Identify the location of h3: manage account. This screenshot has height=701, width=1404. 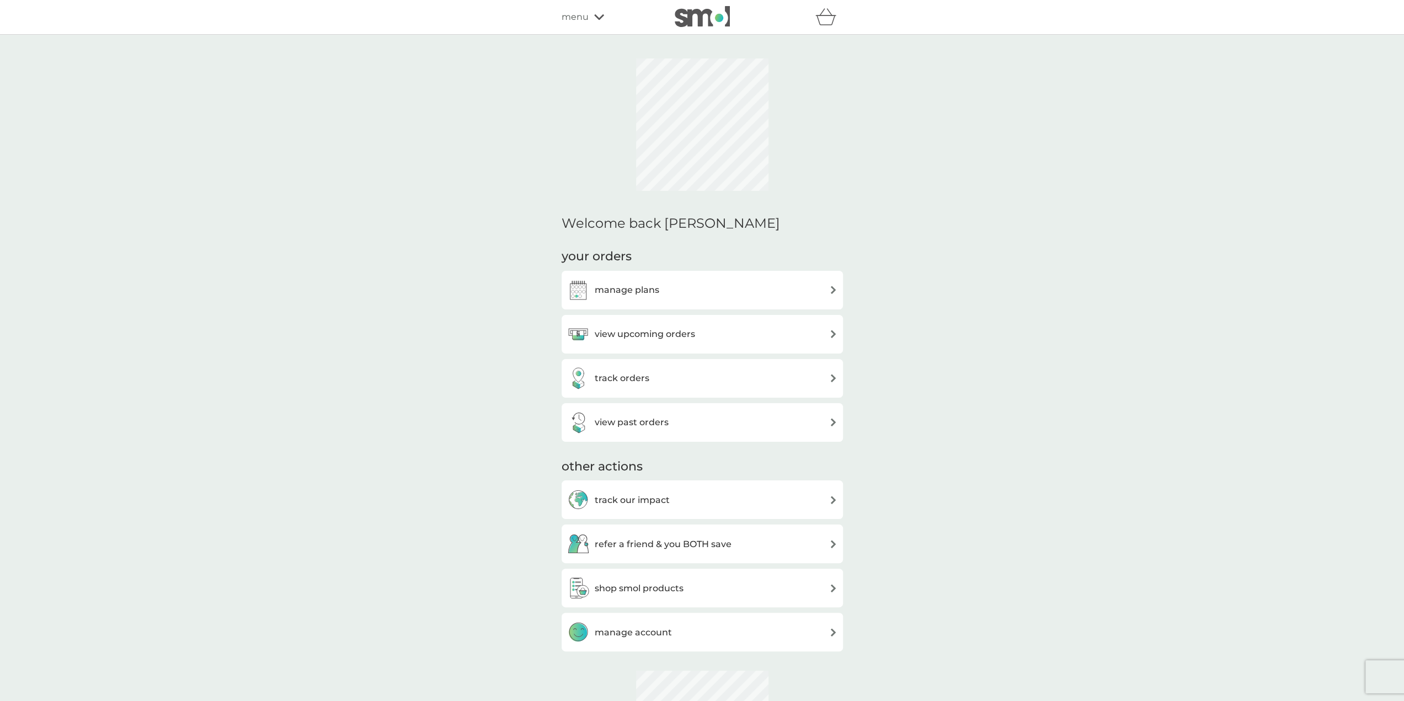
(633, 633).